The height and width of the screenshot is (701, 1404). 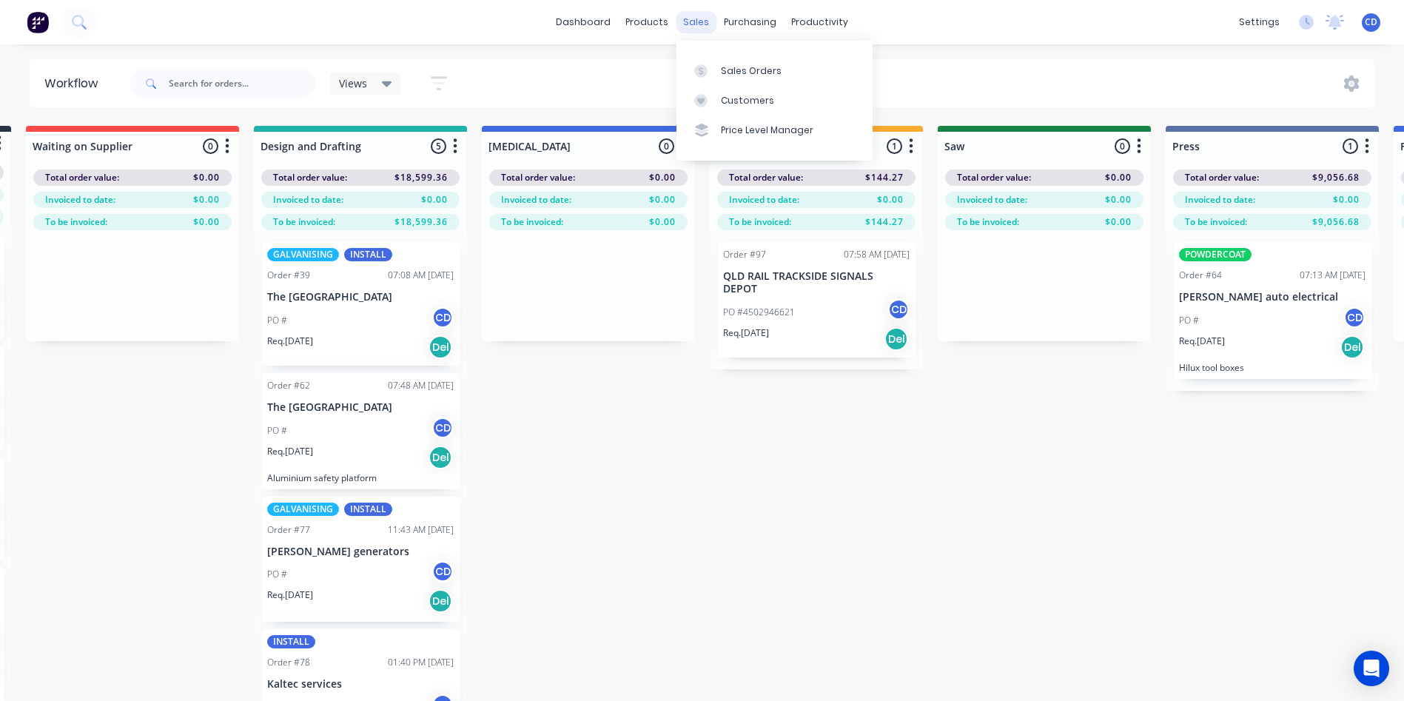 What do you see at coordinates (1371, 22) in the screenshot?
I see `span: CD` at bounding box center [1371, 22].